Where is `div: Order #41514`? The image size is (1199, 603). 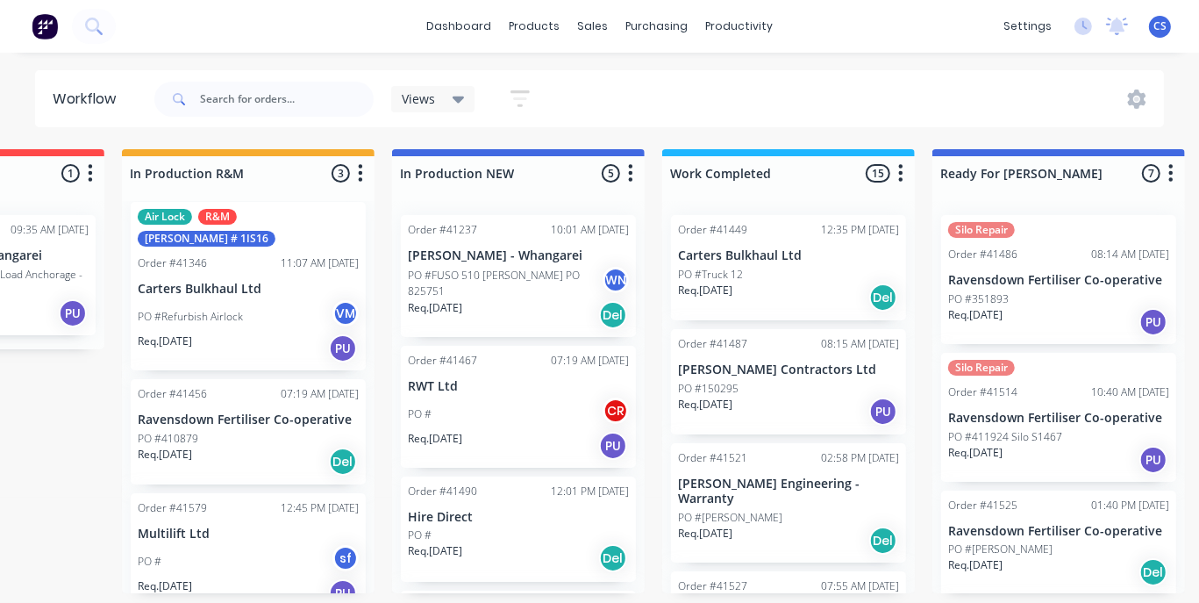 div: Order #41514 is located at coordinates (983, 392).